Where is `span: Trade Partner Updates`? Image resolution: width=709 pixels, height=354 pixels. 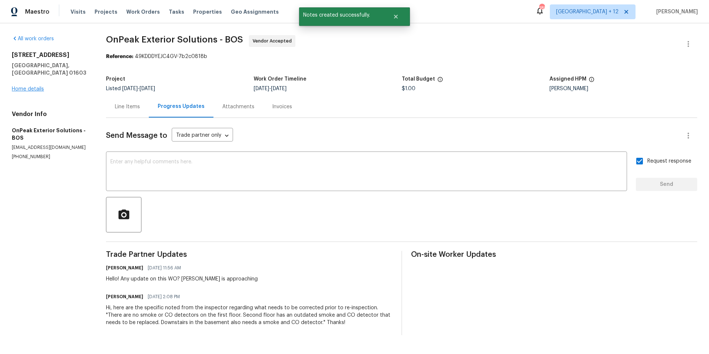
span: Trade Partner Updates is located at coordinates (249, 254).